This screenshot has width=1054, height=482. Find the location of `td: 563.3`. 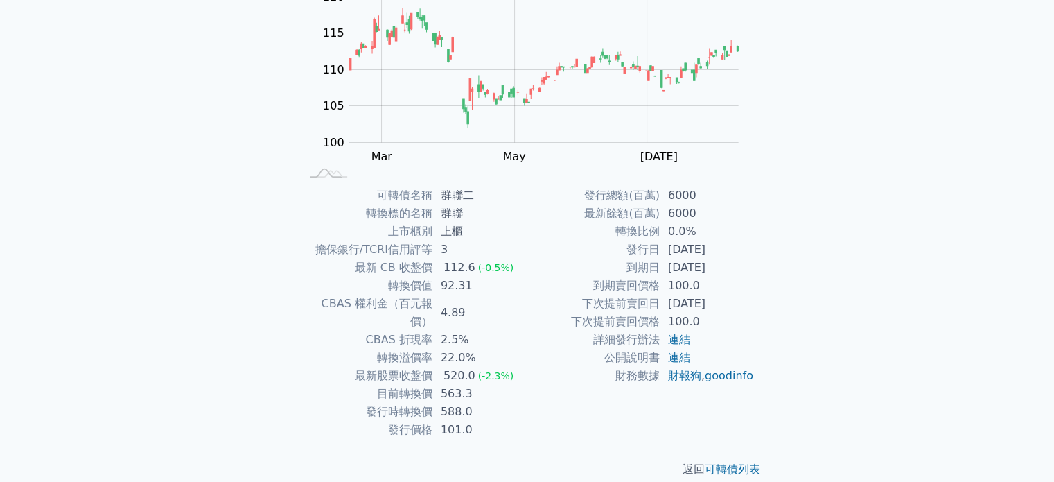

td: 563.3 is located at coordinates (480, 394).